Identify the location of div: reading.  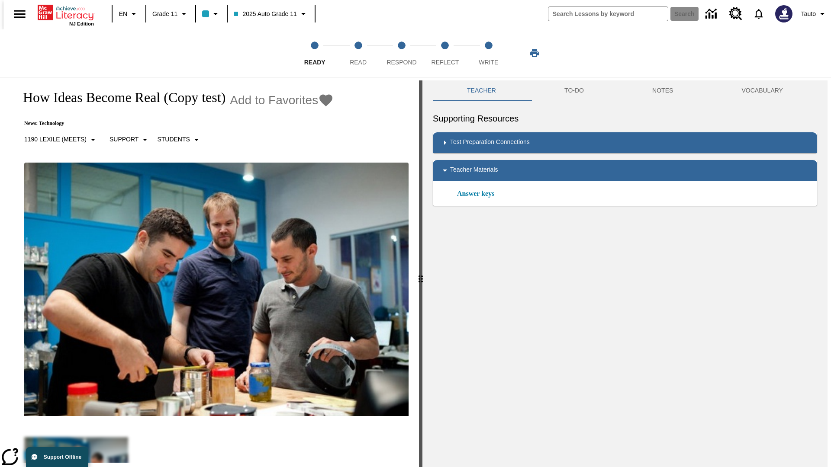
(211, 272).